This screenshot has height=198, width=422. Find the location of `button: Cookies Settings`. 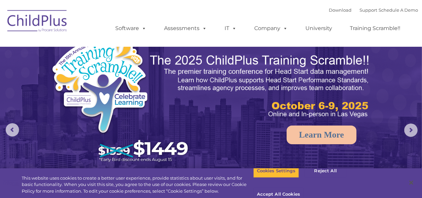

button: Cookies Settings is located at coordinates (276, 171).